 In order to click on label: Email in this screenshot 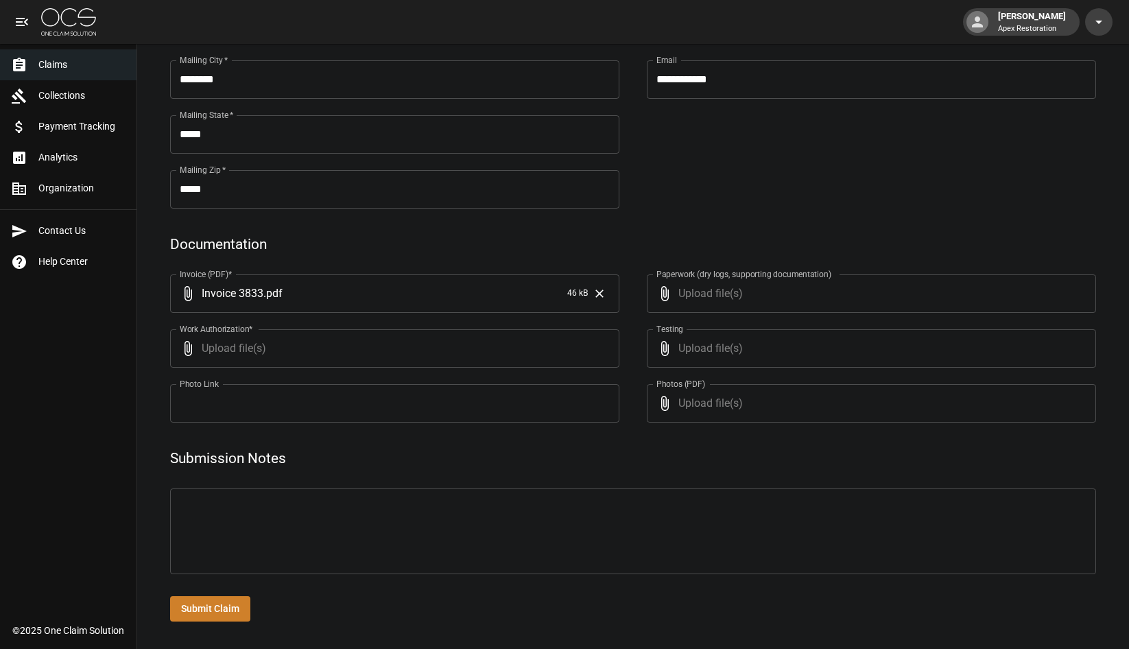, I will do `click(667, 60)`.